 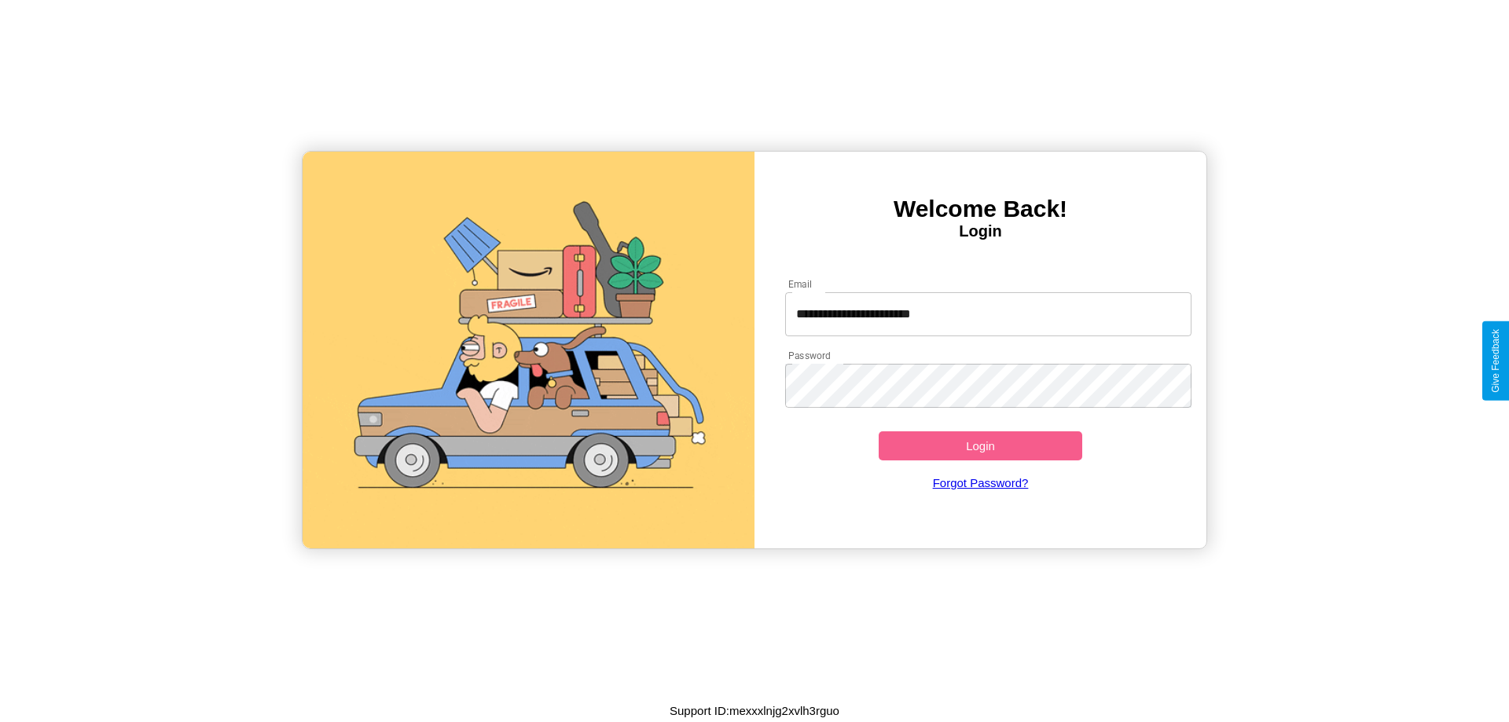 What do you see at coordinates (1496, 361) in the screenshot?
I see `div: Give Feedback` at bounding box center [1496, 361].